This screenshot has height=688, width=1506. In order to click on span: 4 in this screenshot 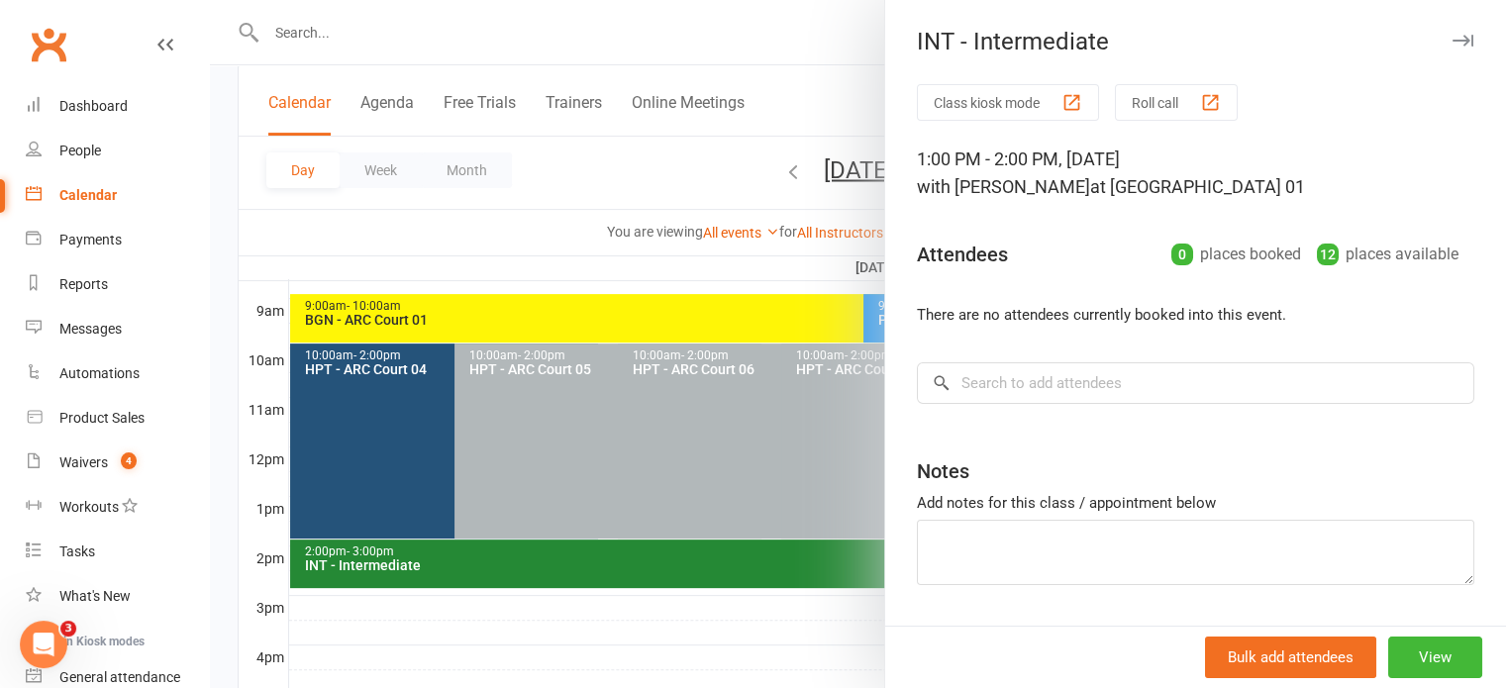, I will do `click(129, 460)`.